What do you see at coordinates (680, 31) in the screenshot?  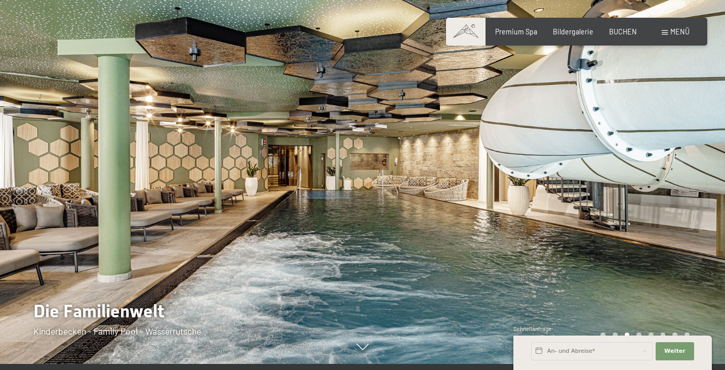 I see `span: Menü` at bounding box center [680, 31].